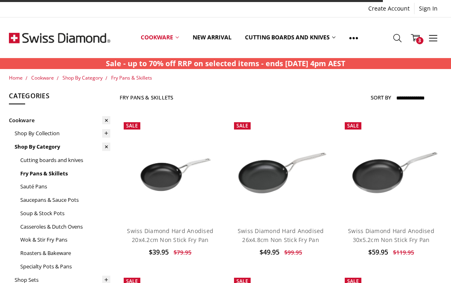 This screenshot has width=451, height=283. Describe the element at coordinates (391, 169) in the screenshot. I see `img: Swiss Diamond Hard Anodised 30x5.2cm Non Stick Fry Pan` at that location.